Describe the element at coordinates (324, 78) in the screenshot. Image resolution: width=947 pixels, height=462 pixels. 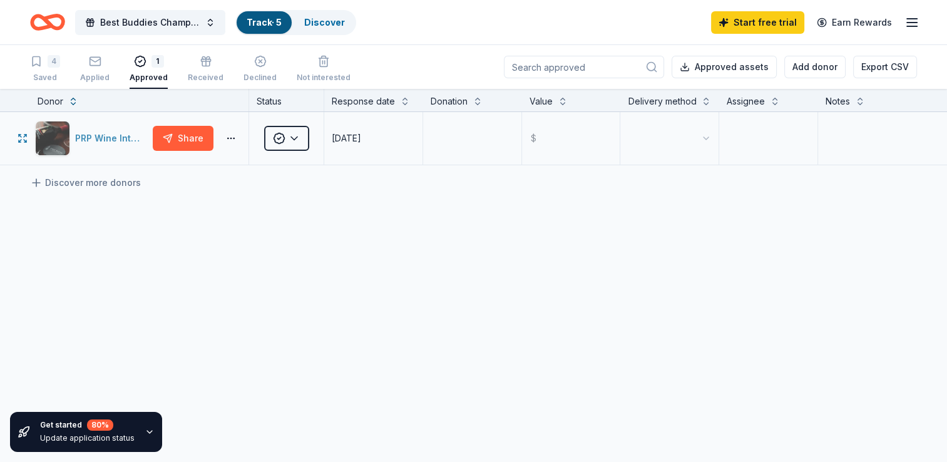
I see `div: Not interested` at that location.